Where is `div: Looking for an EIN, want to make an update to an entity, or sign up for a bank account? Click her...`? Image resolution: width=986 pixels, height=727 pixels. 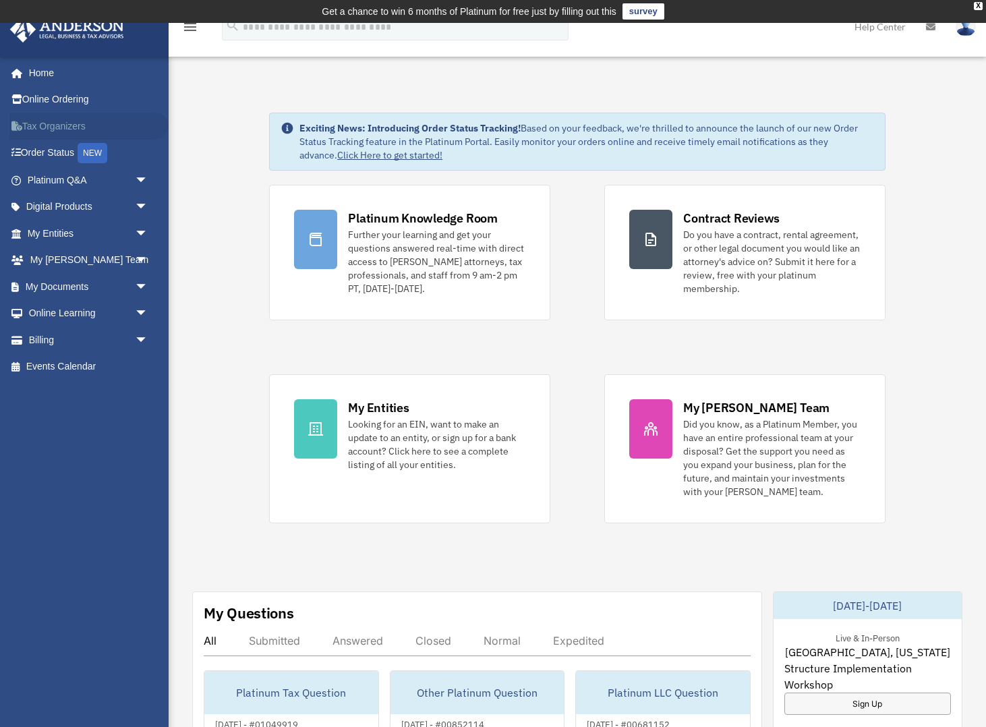 div: Looking for an EIN, want to make an update to an entity, or sign up for a bank account? Click her... is located at coordinates (436, 444).